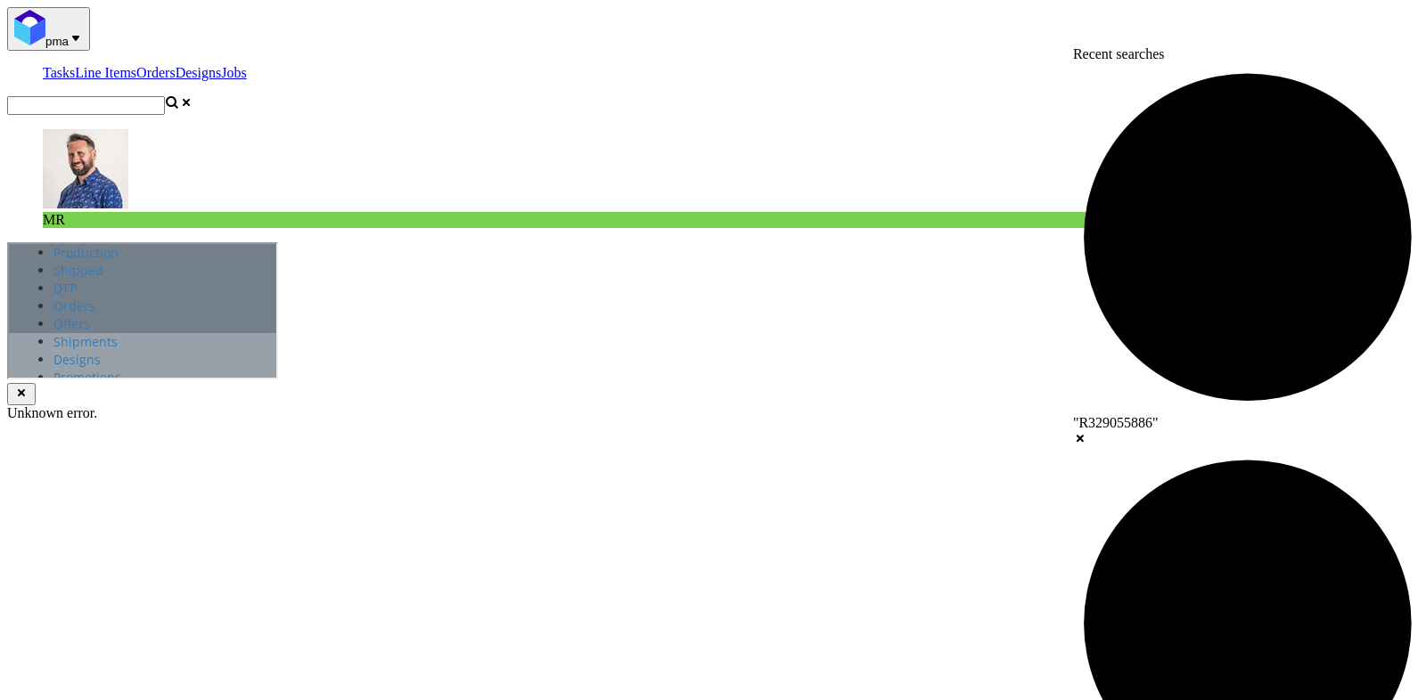  What do you see at coordinates (713, 220) in the screenshot?
I see `figcaption: MR` at bounding box center [713, 220].